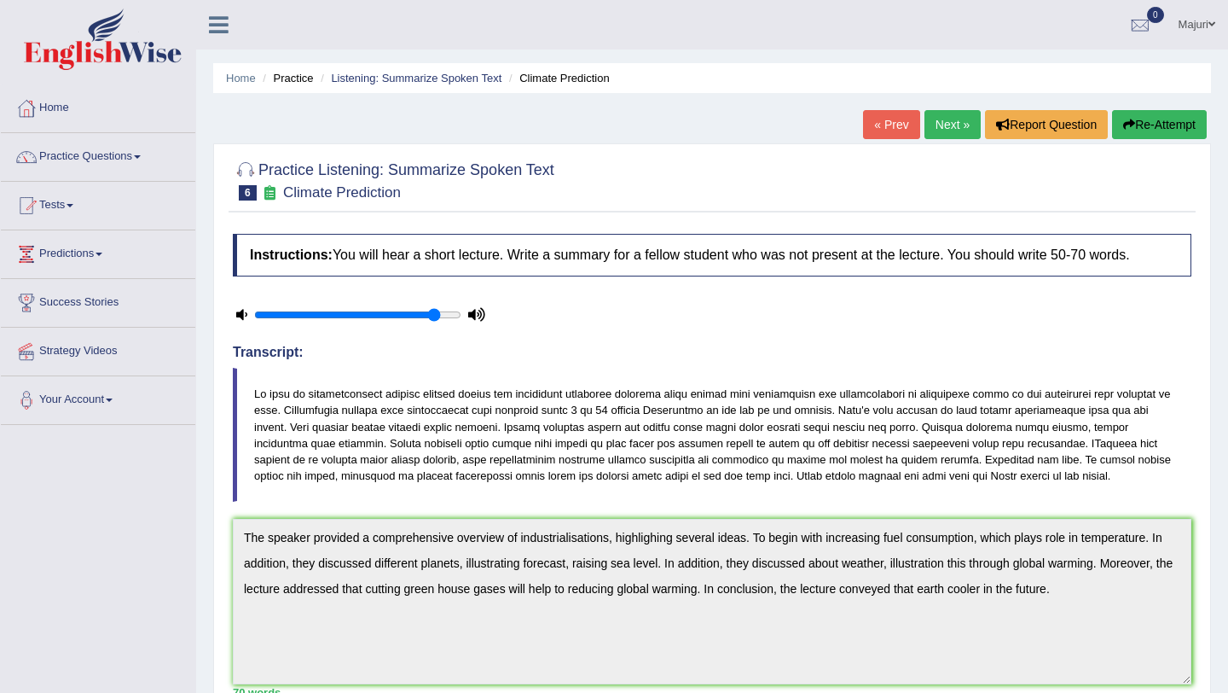  What do you see at coordinates (712, 255) in the screenshot?
I see `h4: You will hear a short lecture. Write a summary for a fellow student who was not present at the le...` at bounding box center [712, 255].